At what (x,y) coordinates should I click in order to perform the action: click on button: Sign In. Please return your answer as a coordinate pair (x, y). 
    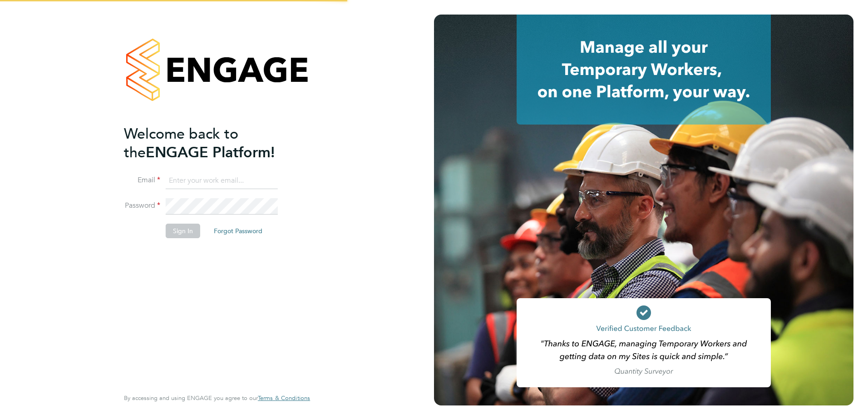
    Looking at the image, I should click on (183, 231).